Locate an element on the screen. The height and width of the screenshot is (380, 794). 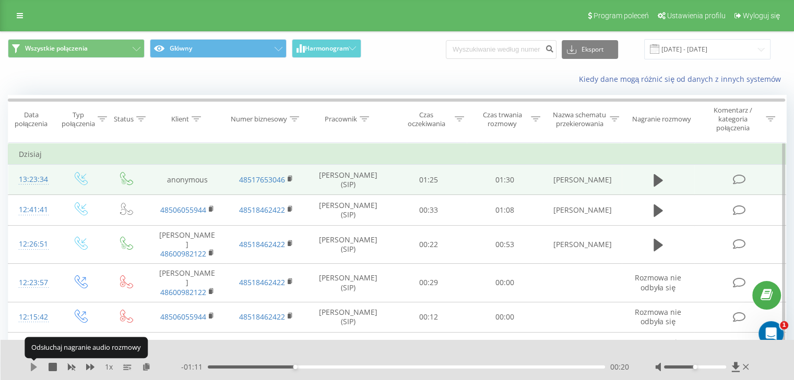
span: Program poleceń is located at coordinates (621, 16).